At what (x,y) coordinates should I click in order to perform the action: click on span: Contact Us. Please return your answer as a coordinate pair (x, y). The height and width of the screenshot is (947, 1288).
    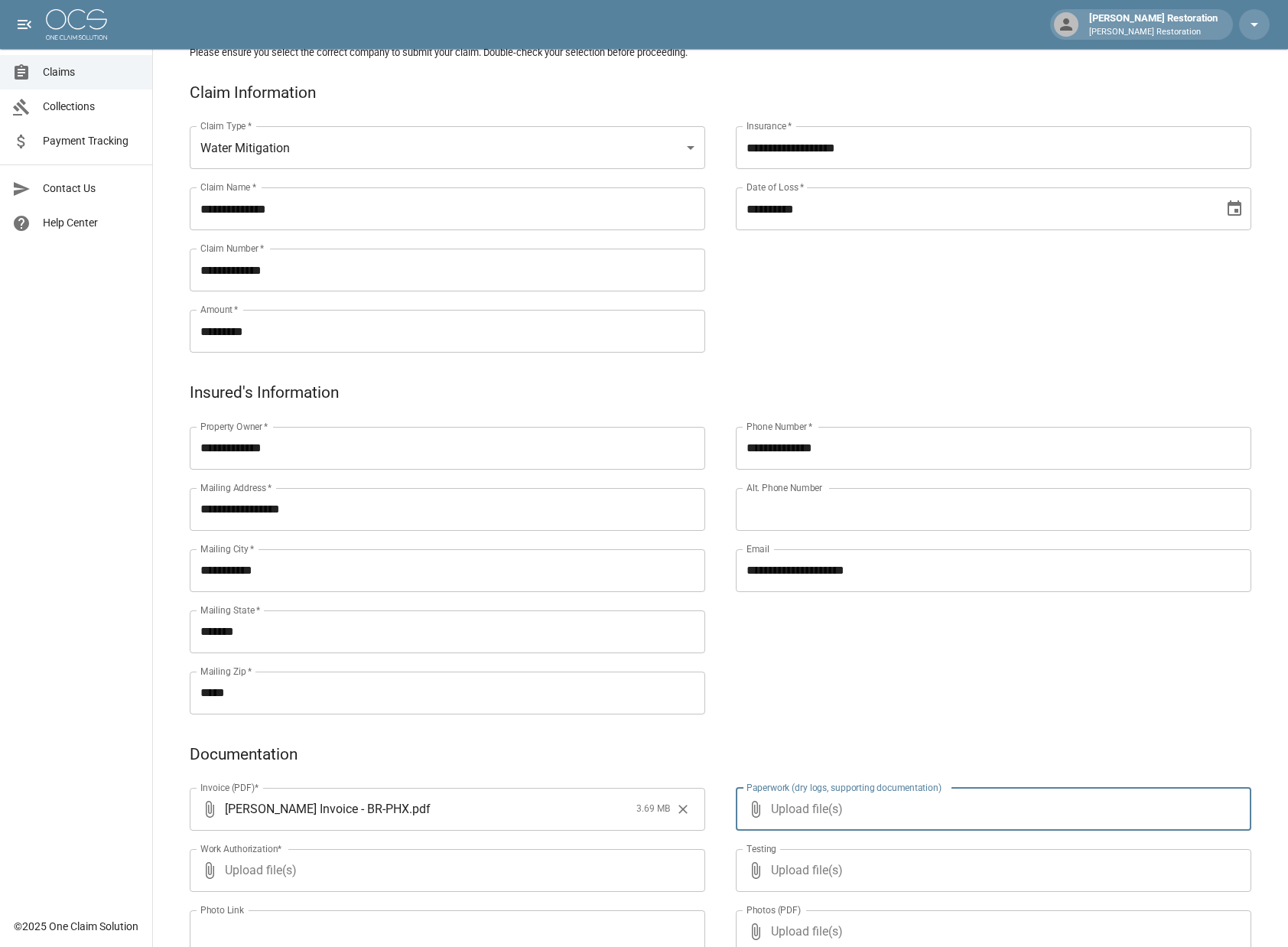
    Looking at the image, I should click on (91, 189).